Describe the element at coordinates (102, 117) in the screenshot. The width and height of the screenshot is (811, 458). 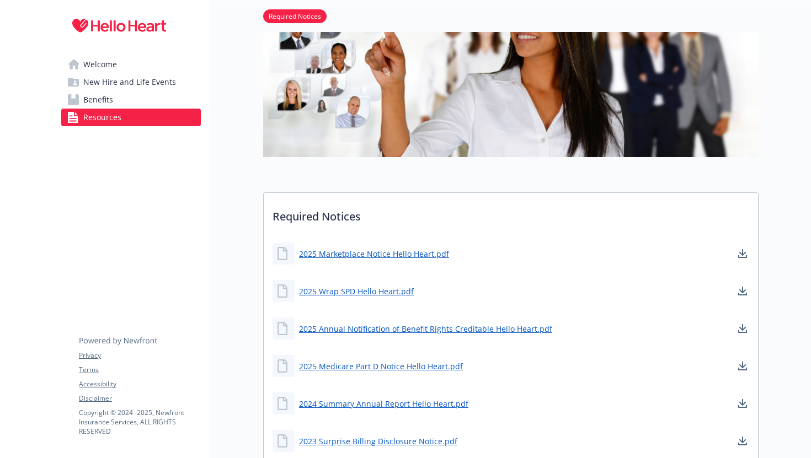
I see `span: Resources` at that location.